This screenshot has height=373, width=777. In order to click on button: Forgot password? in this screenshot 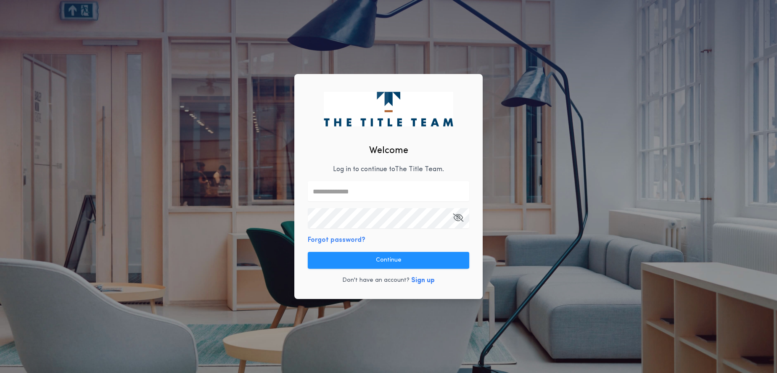, I will do `click(336, 240)`.